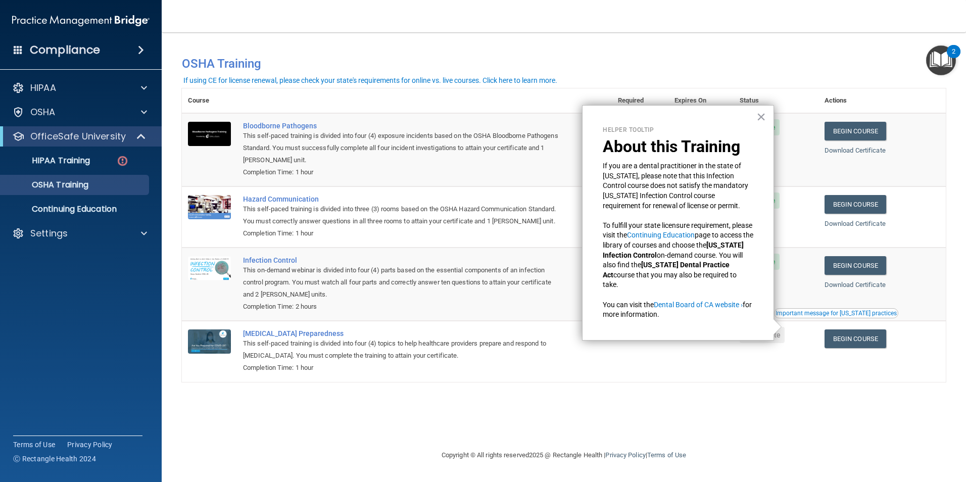 This screenshot has height=482, width=966. Describe the element at coordinates (674, 260) in the screenshot. I see `span: on-demand course. You will also find the` at that location.